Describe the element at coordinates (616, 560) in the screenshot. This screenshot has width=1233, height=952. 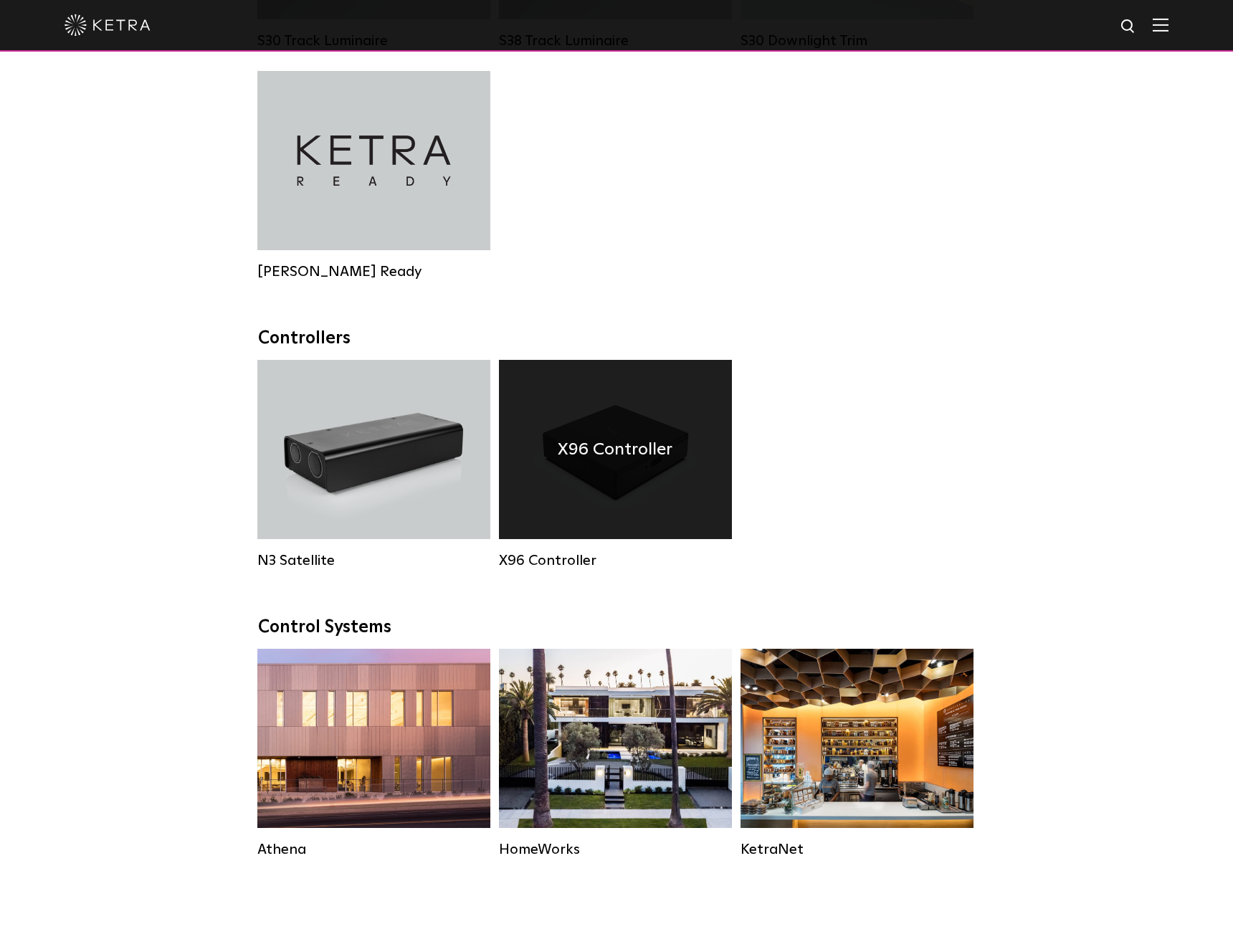
I see `div: X96 Controller` at that location.